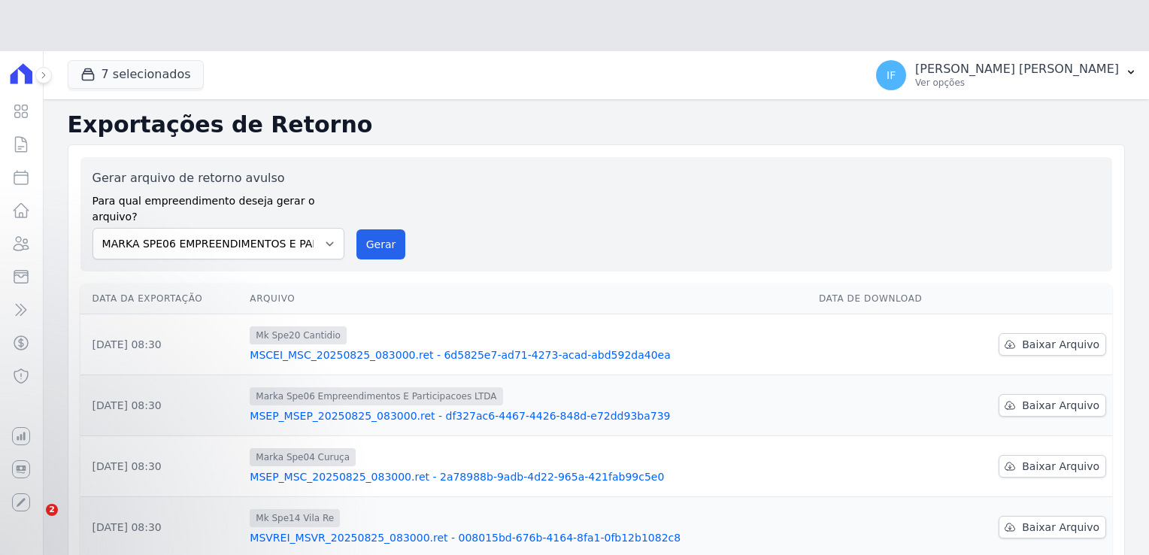 This screenshot has width=1149, height=555. Describe the element at coordinates (298, 335) in the screenshot. I see `span: Mk Spe20 Cantidio` at that location.